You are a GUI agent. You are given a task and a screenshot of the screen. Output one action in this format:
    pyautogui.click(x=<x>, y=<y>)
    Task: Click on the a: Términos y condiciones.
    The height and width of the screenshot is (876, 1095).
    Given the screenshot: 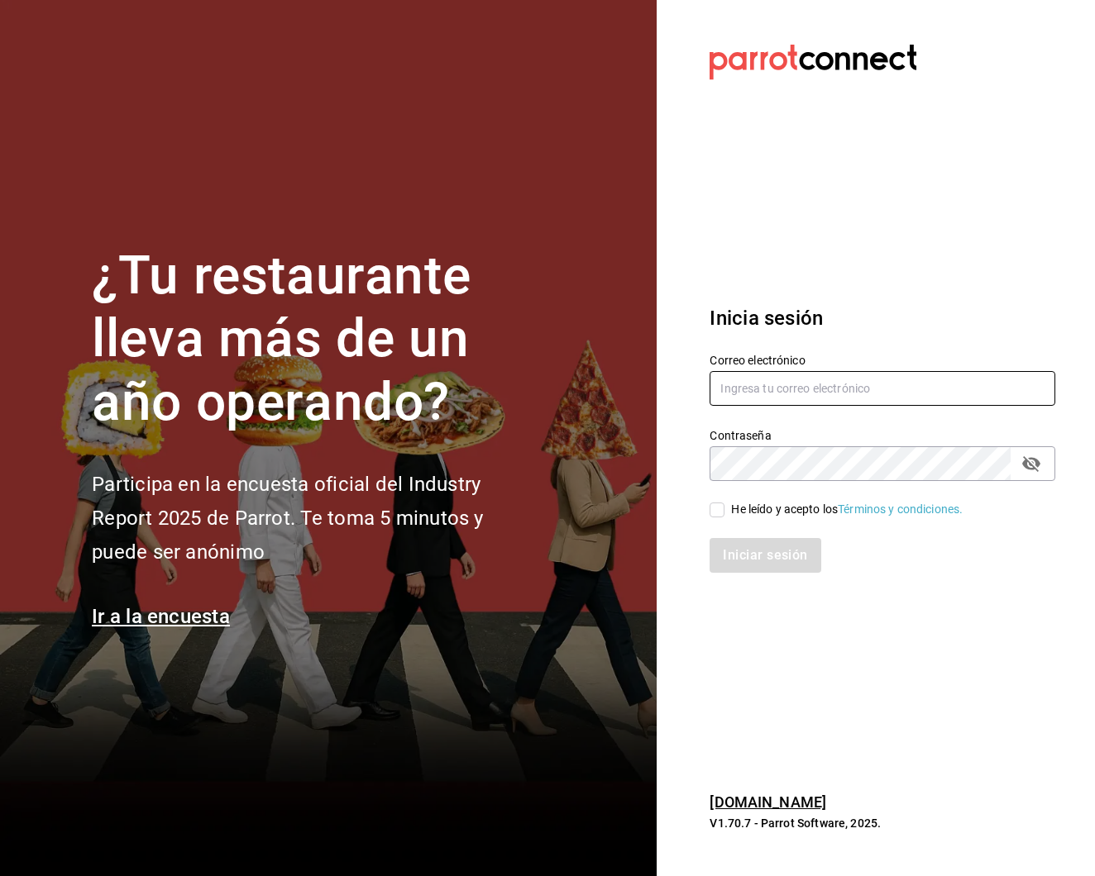 What is the action you would take?
    pyautogui.click(x=900, y=509)
    